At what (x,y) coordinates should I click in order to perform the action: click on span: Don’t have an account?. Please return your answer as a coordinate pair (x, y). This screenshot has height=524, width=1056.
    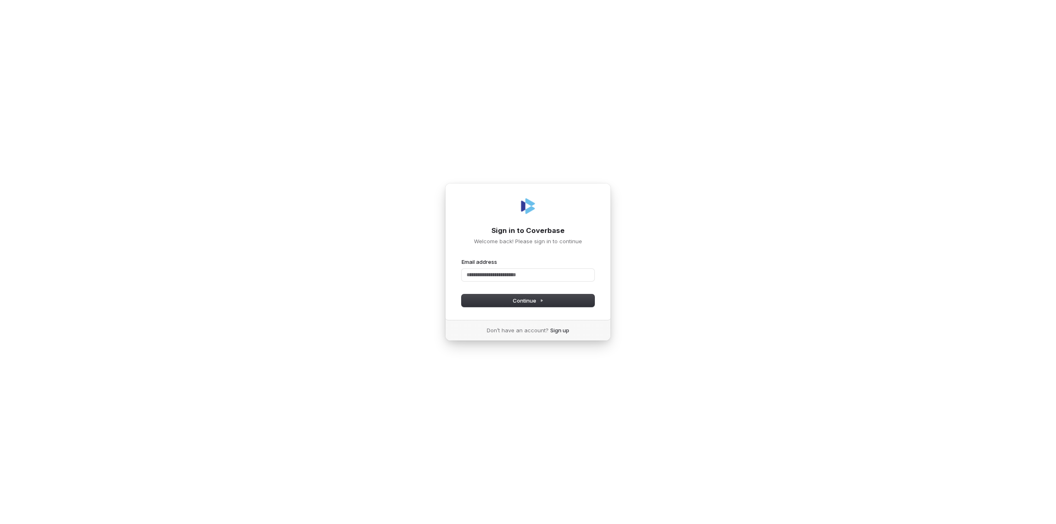
    Looking at the image, I should click on (518, 330).